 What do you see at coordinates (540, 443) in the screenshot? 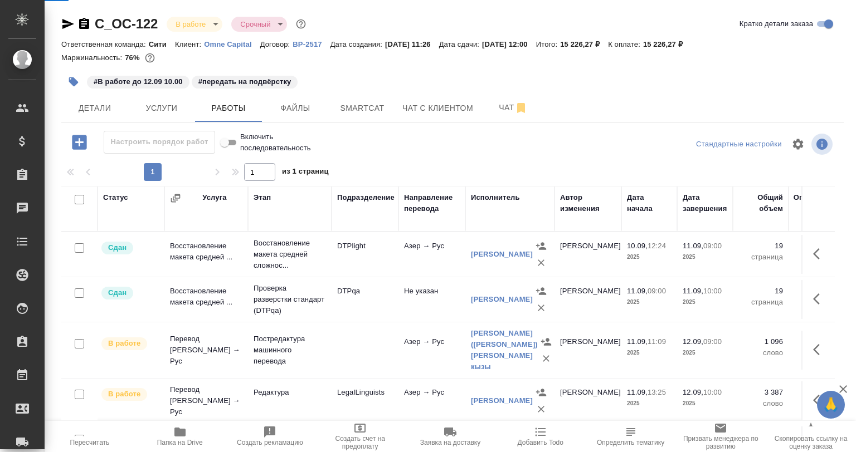
I see `span: Добавить Todo` at bounding box center [540, 443].